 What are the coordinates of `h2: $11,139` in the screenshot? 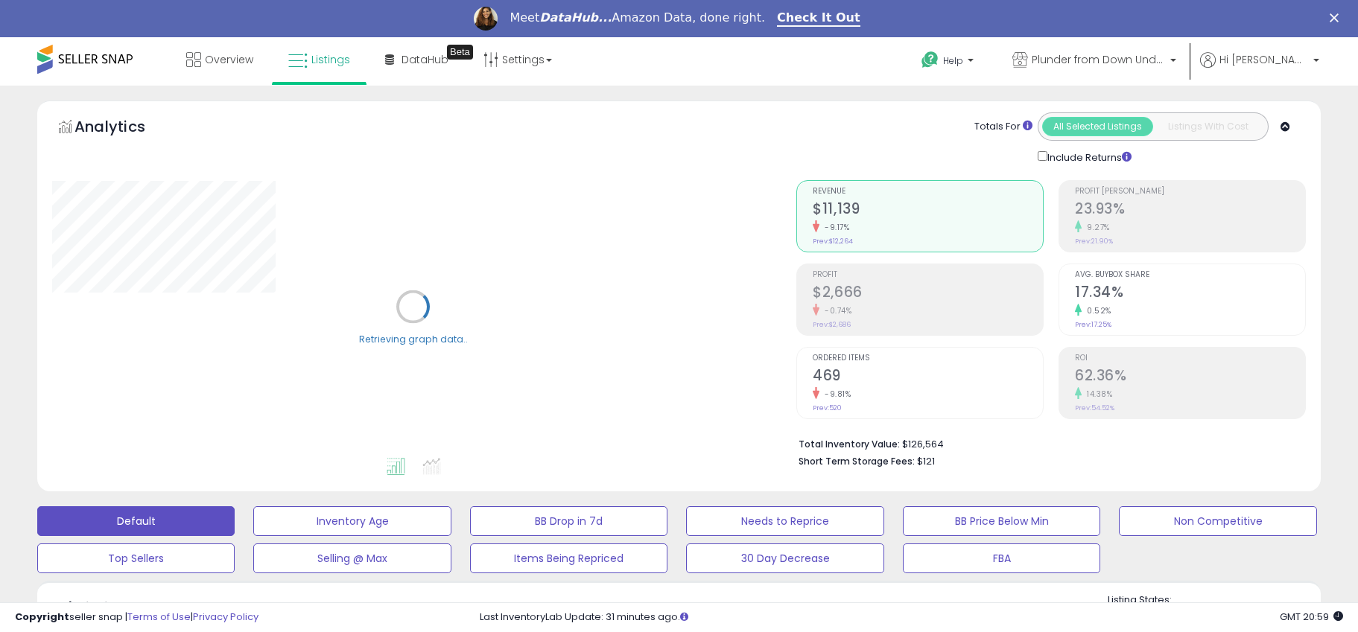 It's located at (927, 210).